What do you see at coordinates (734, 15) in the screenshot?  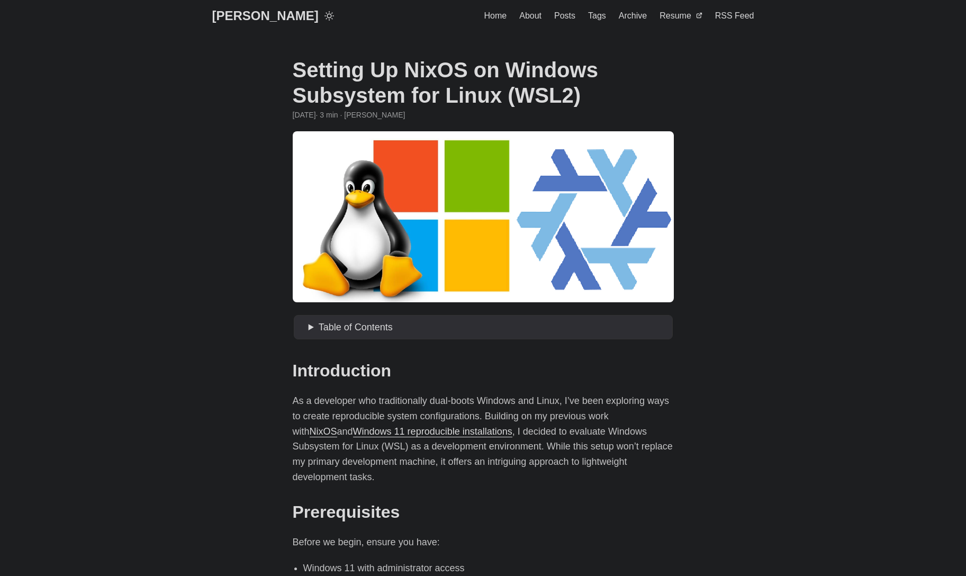 I see `span: RSS Feed` at bounding box center [734, 15].